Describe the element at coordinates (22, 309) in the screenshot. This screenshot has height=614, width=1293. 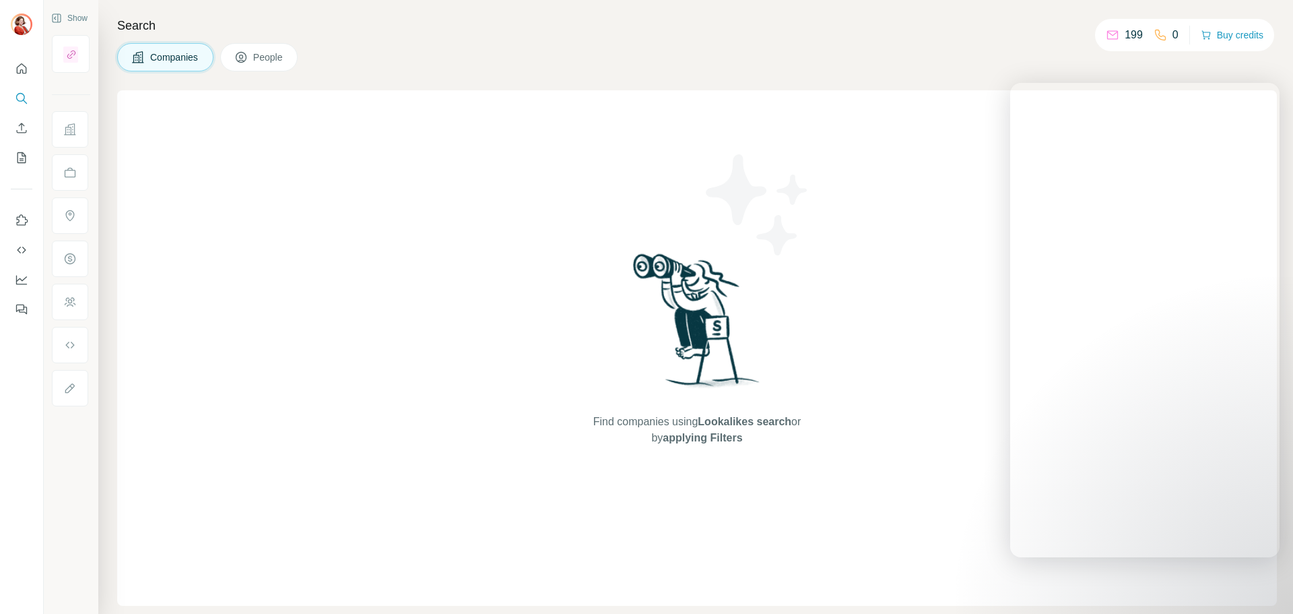
I see `button: Feedback` at that location.